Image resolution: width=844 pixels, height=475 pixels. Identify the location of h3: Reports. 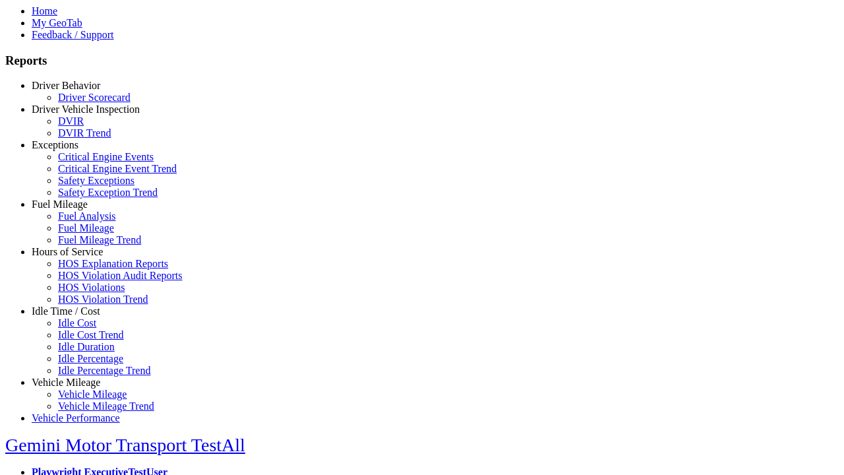
(422, 61).